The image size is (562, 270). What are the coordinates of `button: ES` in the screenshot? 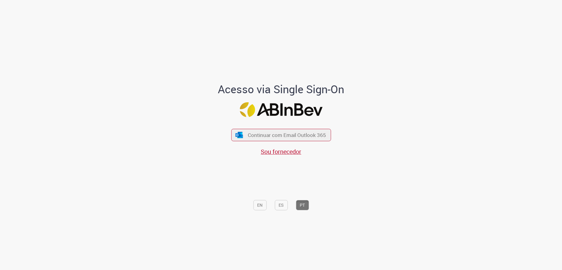 It's located at (281, 205).